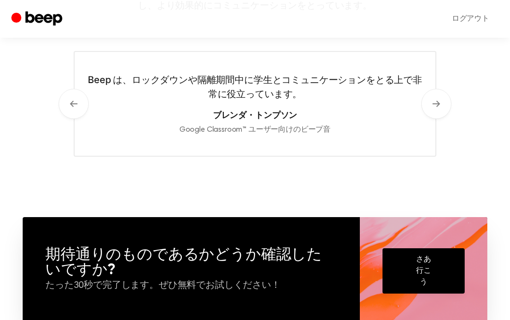 The width and height of the screenshot is (510, 320). Describe the element at coordinates (163, 286) in the screenshot. I see `font: たった30秒で完了します。ぜひ無料でお試しください！` at that location.